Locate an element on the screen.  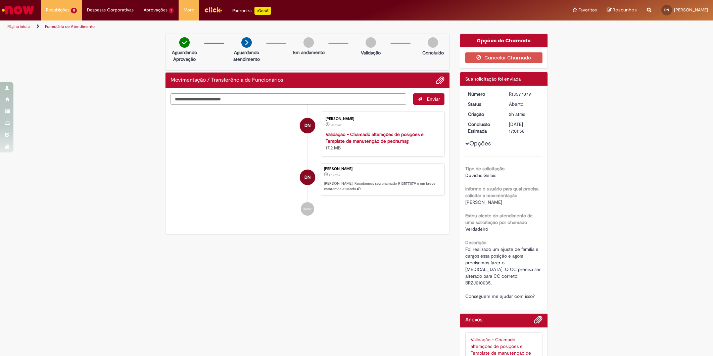
img: arrow-next.png is located at coordinates (246, 42).